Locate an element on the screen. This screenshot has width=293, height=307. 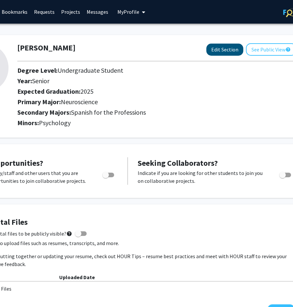
span: Psychology is located at coordinates (55, 122).